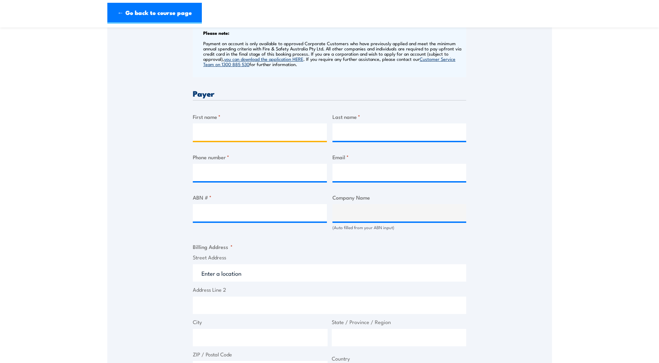 Image resolution: width=659 pixels, height=363 pixels. I want to click on p: Payment on account is only available to approved Corporate Customers who have previously applied ..., so click(334, 54).